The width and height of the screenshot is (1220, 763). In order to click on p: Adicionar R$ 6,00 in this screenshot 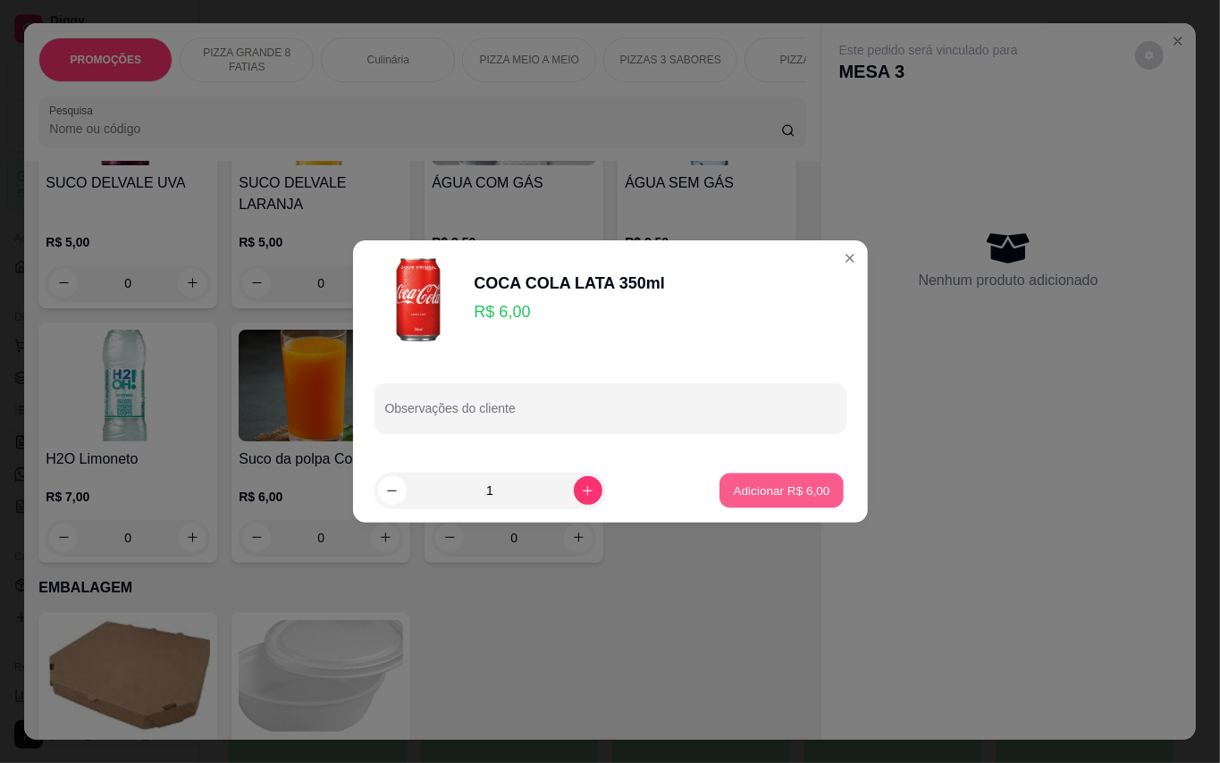, I will do `click(782, 490)`.